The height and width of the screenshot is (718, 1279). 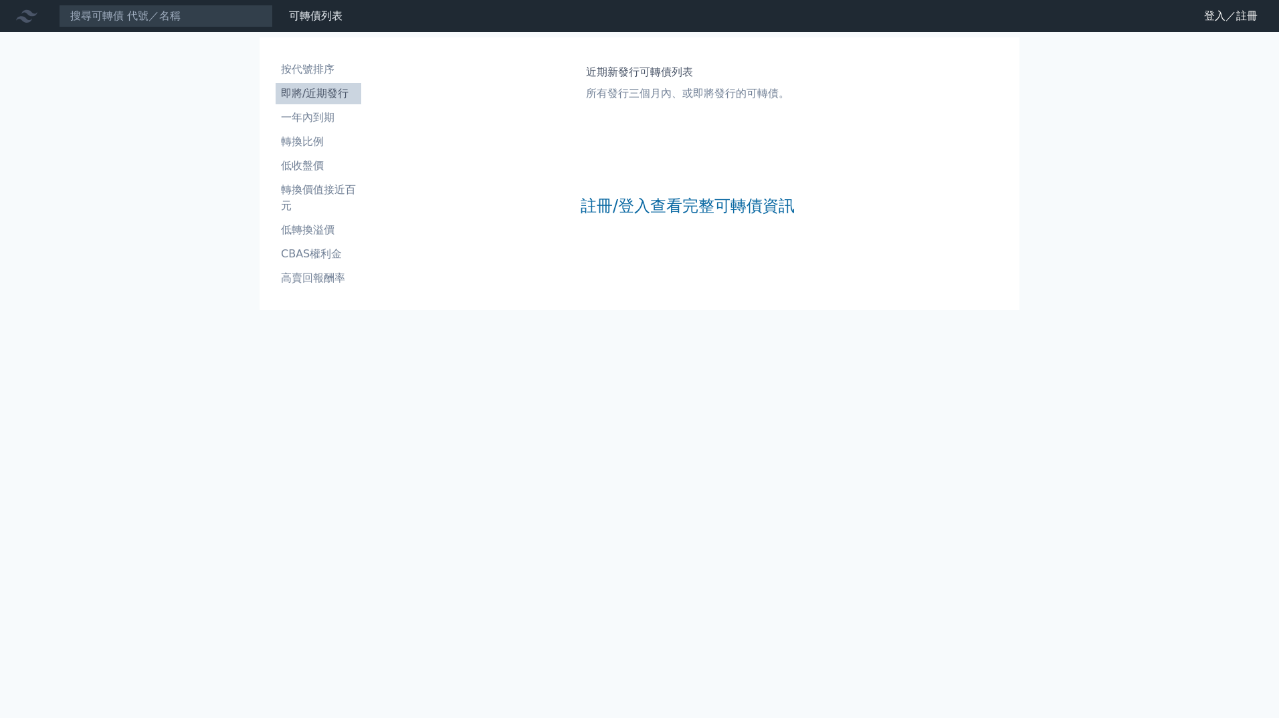 I want to click on a: 一年內到期, so click(x=318, y=118).